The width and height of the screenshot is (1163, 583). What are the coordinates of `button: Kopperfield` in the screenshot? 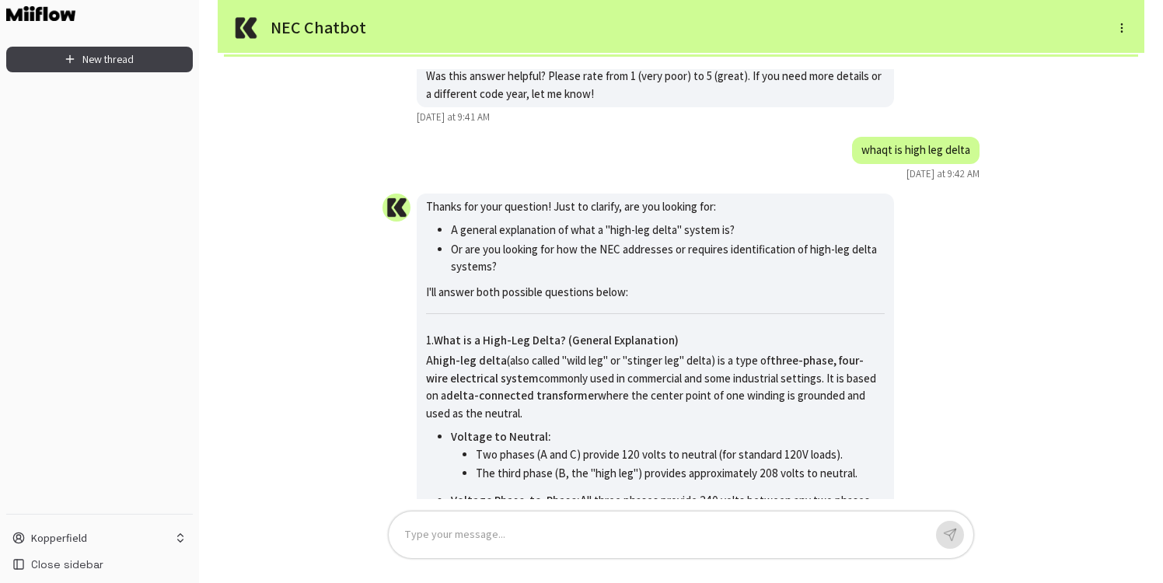 It's located at (100, 538).